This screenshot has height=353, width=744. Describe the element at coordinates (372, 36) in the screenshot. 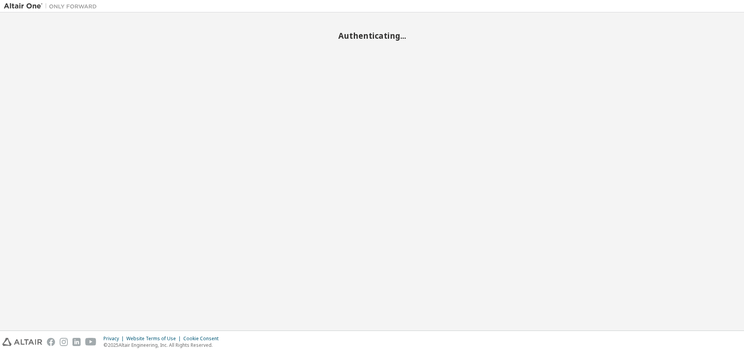

I see `h2: Authenticating...` at that location.